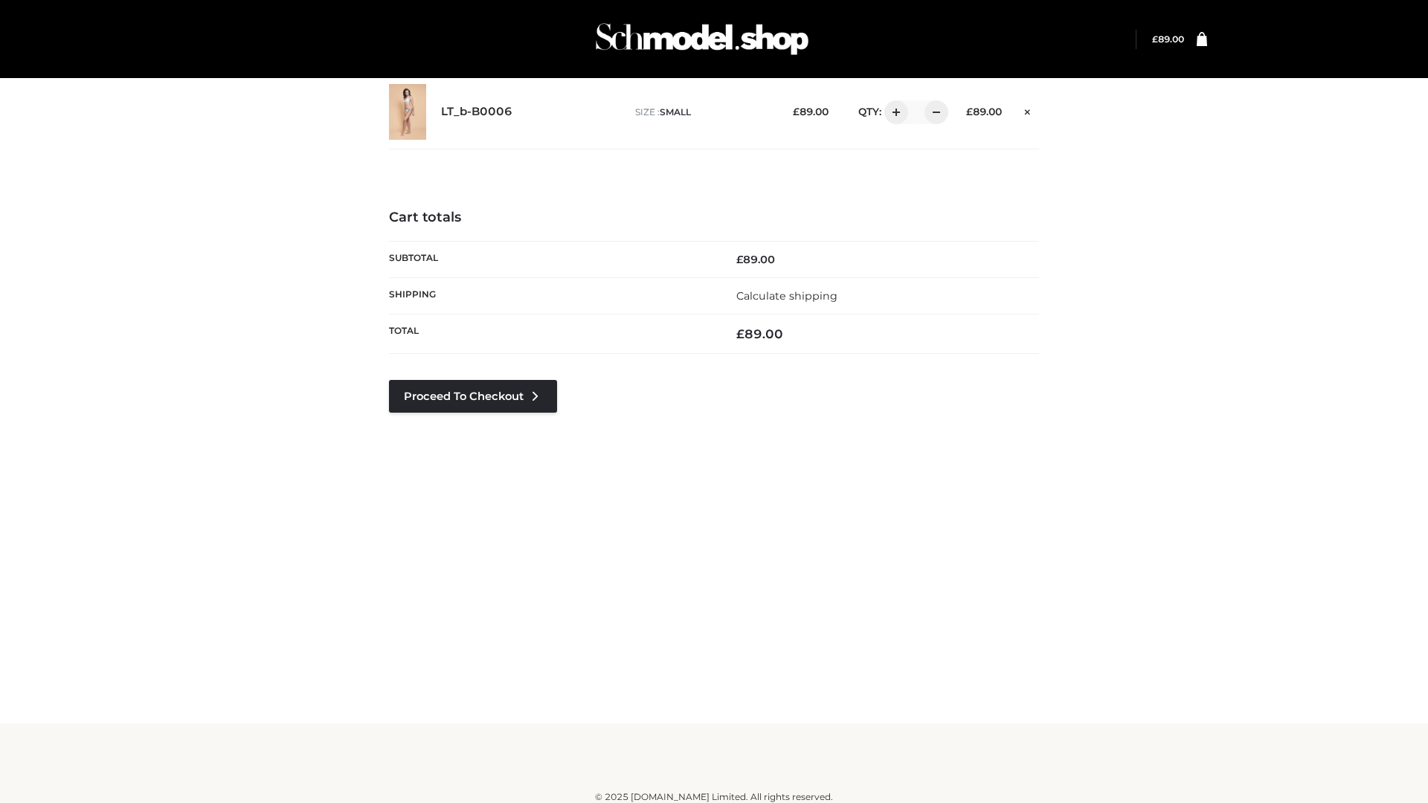 The height and width of the screenshot is (803, 1428). What do you see at coordinates (1028, 110) in the screenshot?
I see `a: Remove this item` at bounding box center [1028, 110].